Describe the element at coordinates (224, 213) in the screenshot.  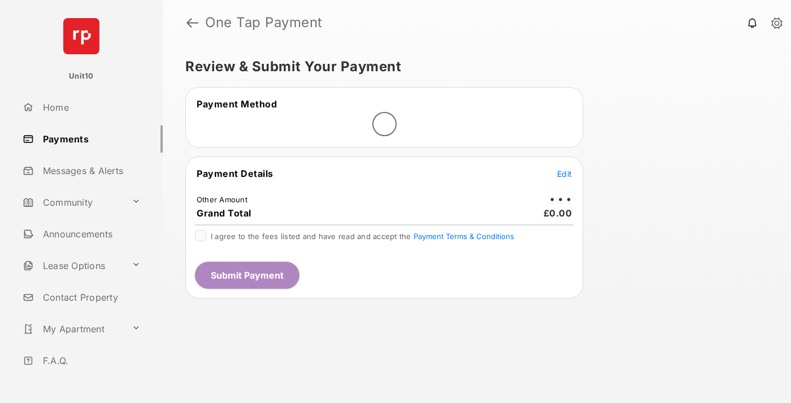
I see `span: Grand Total` at that location.